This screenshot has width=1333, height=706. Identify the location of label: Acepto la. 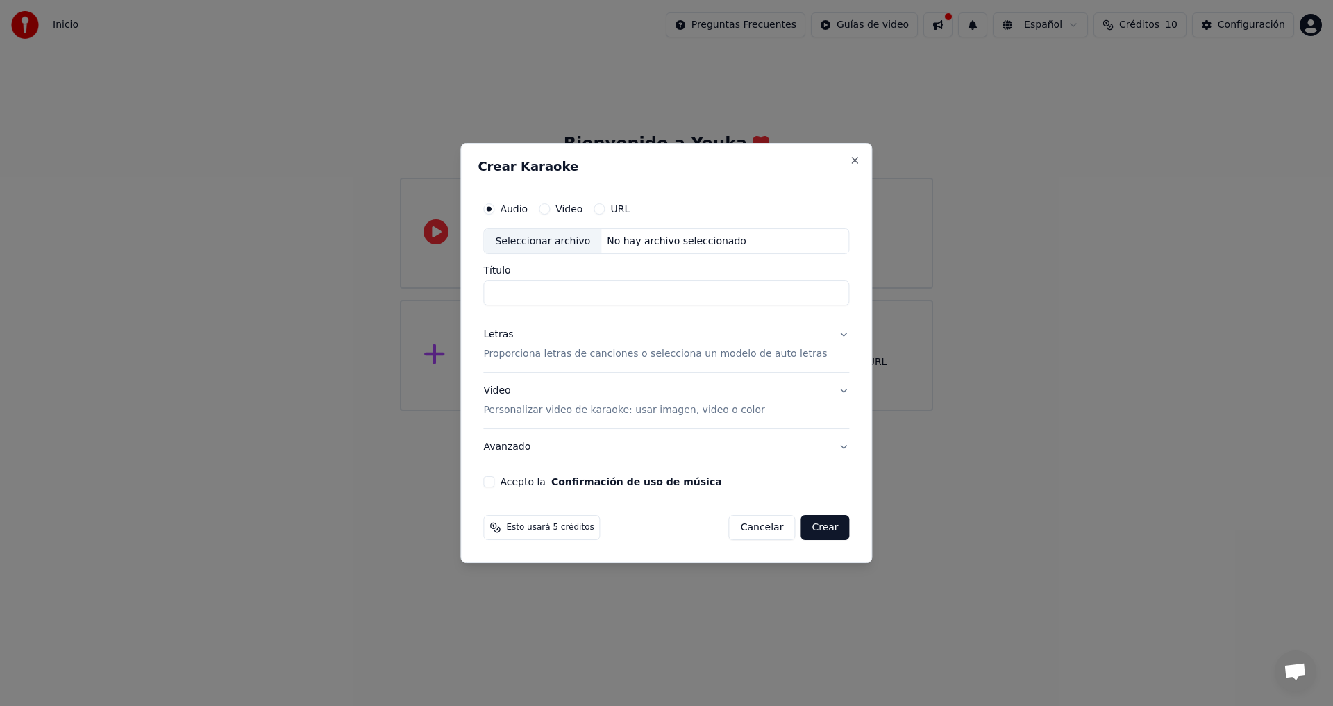
(610, 482).